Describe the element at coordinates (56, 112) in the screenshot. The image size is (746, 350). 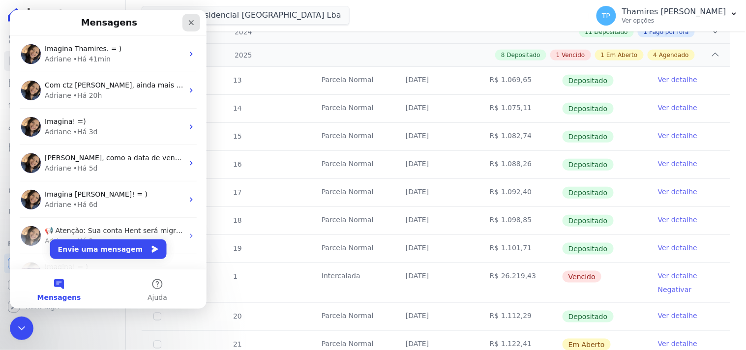
I see `span: Imagina! =)` at that location.